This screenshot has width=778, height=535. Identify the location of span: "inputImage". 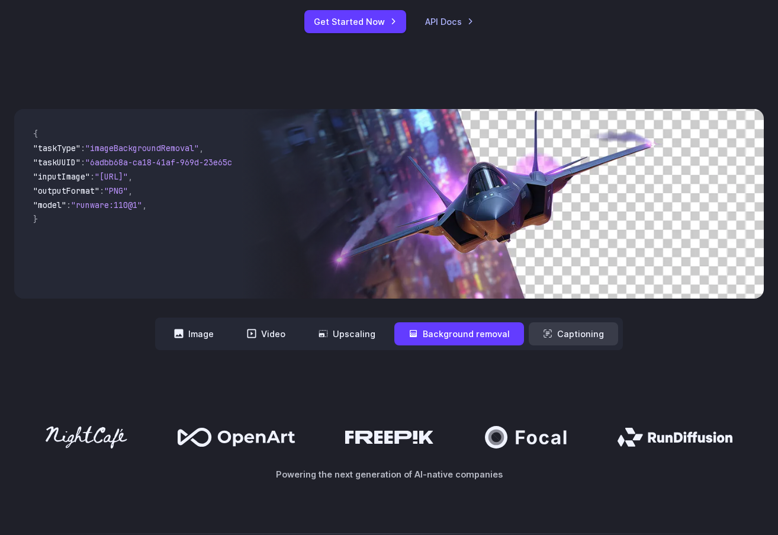
(62, 177).